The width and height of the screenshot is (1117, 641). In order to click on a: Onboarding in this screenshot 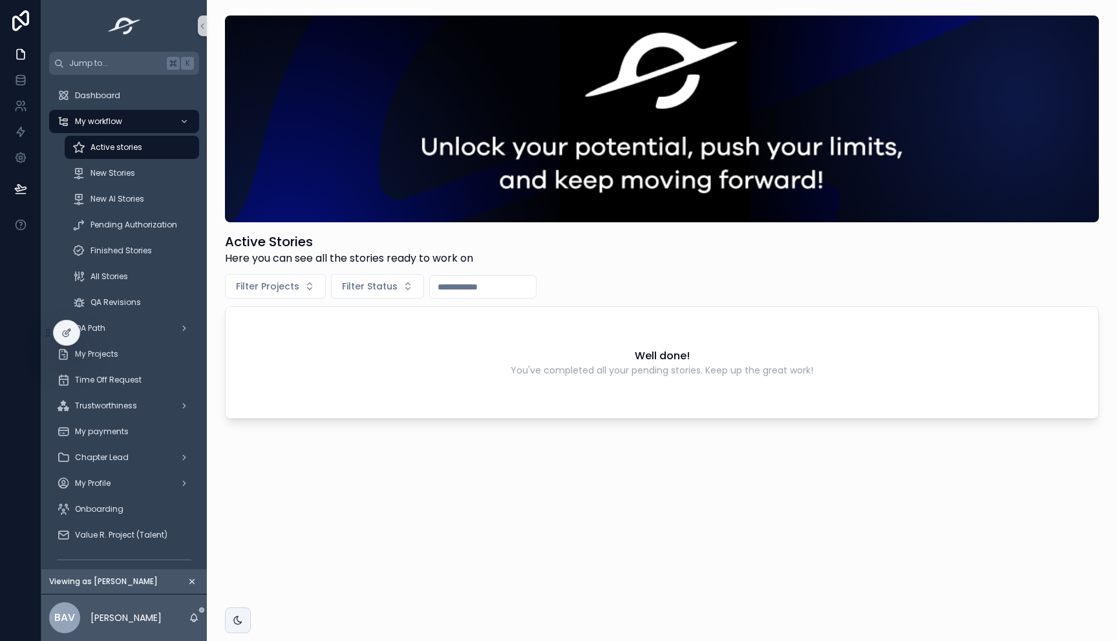, I will do `click(124, 509)`.